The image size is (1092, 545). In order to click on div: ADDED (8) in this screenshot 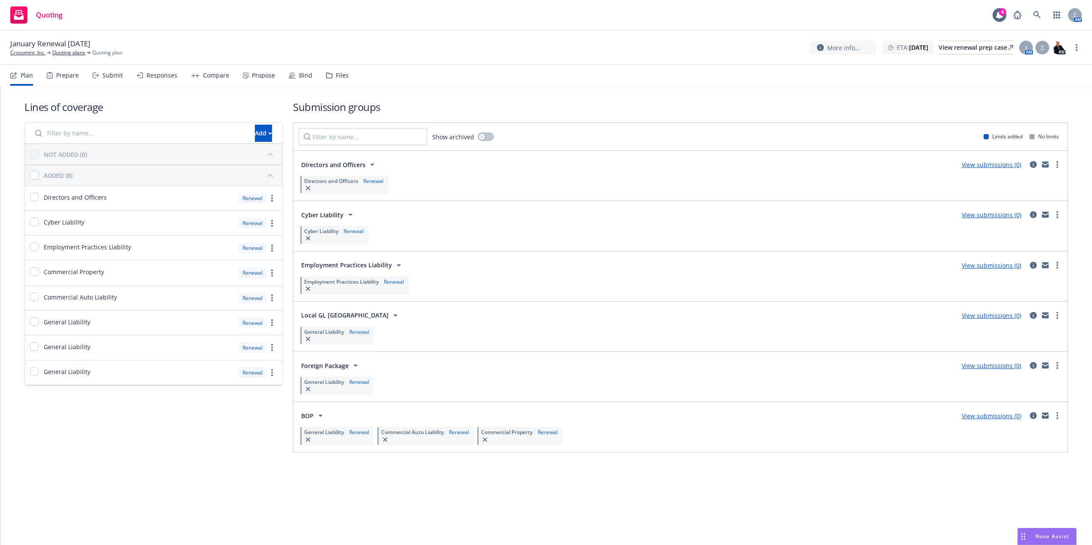, I will do `click(58, 175)`.